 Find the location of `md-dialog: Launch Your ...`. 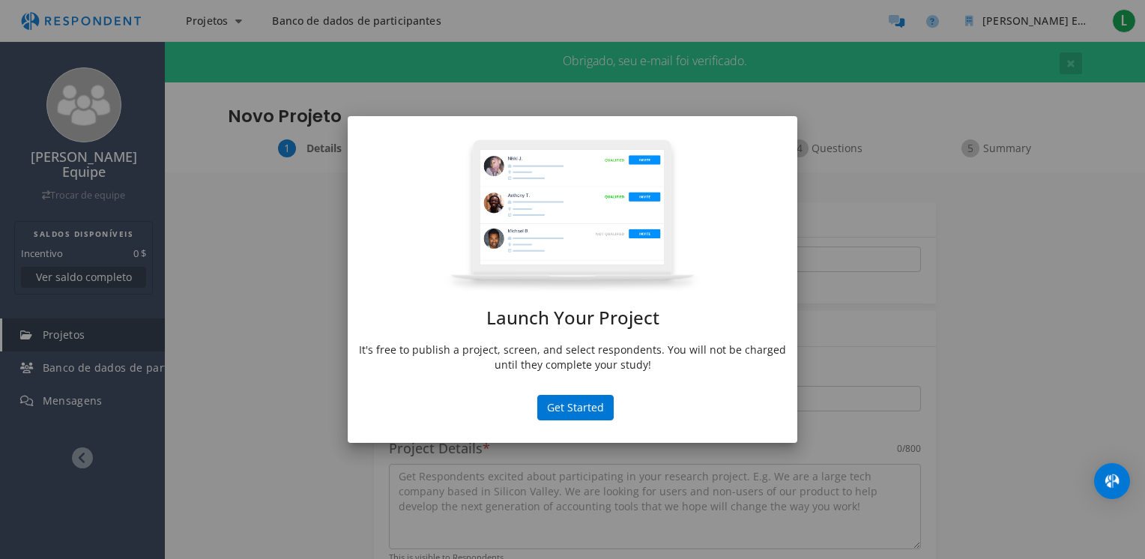

md-dialog: Launch Your ... is located at coordinates (572, 279).